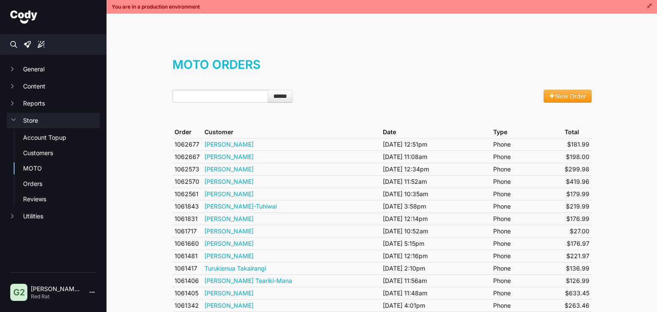 Image resolution: width=657 pixels, height=312 pixels. Describe the element at coordinates (61, 168) in the screenshot. I see `a: MOTO` at that location.